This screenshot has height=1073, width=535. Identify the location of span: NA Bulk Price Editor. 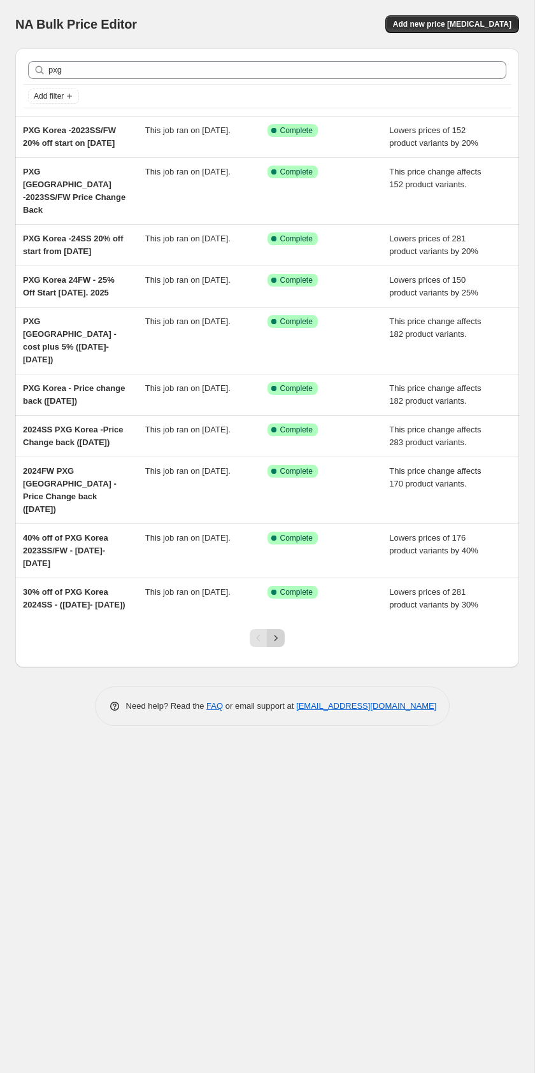
(76, 24).